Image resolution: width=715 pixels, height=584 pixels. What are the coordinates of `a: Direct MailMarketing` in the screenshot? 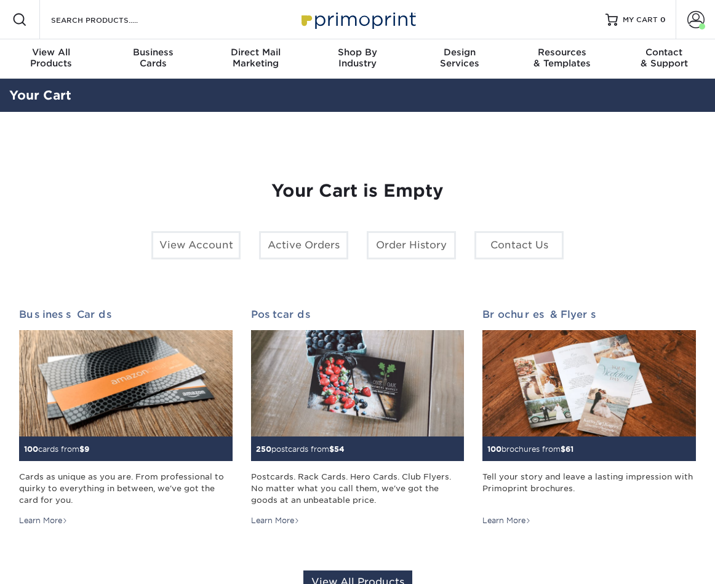 It's located at (255, 59).